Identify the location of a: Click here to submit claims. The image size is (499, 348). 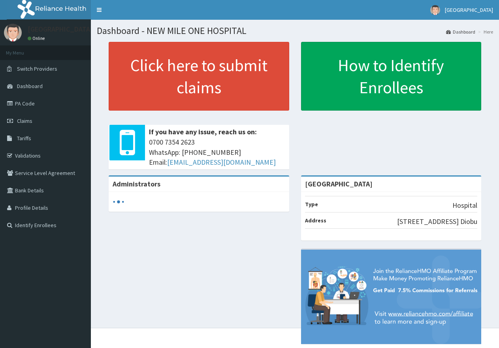
(199, 76).